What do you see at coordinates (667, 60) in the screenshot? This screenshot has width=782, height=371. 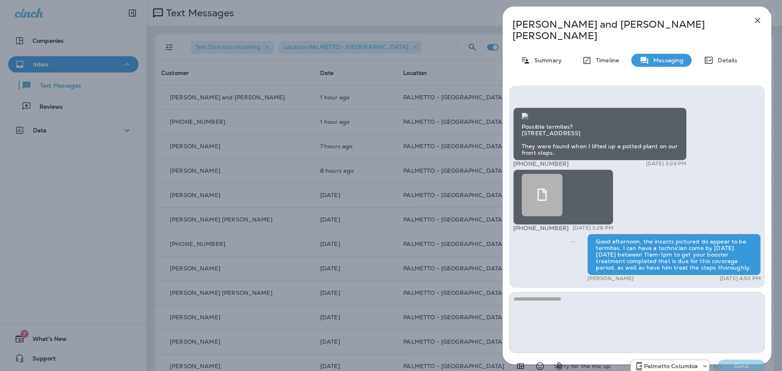 I see `p: Messaging` at bounding box center [667, 60].